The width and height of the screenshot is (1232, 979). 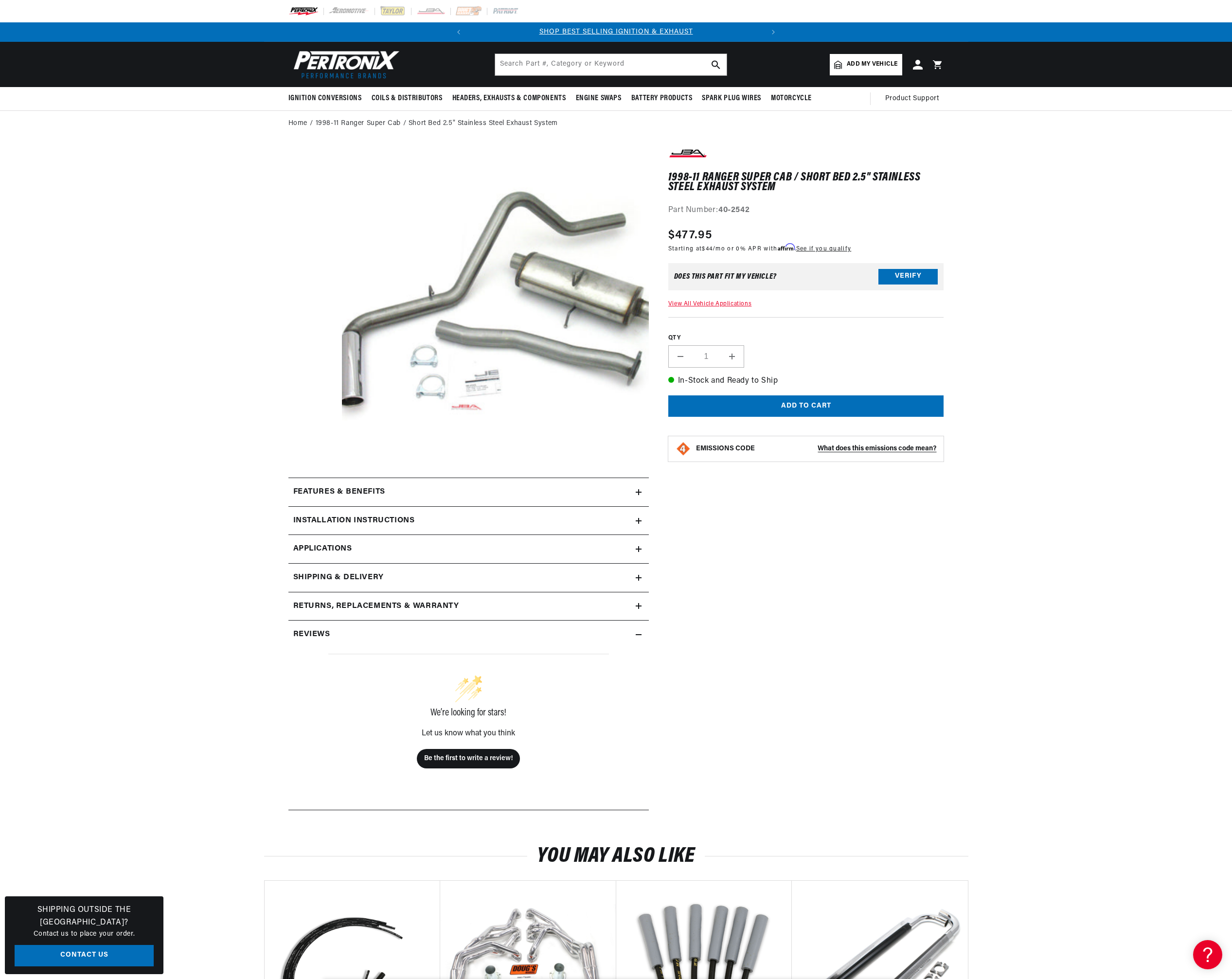 What do you see at coordinates (806, 406) in the screenshot?
I see `button: Add to cart` at bounding box center [806, 406].